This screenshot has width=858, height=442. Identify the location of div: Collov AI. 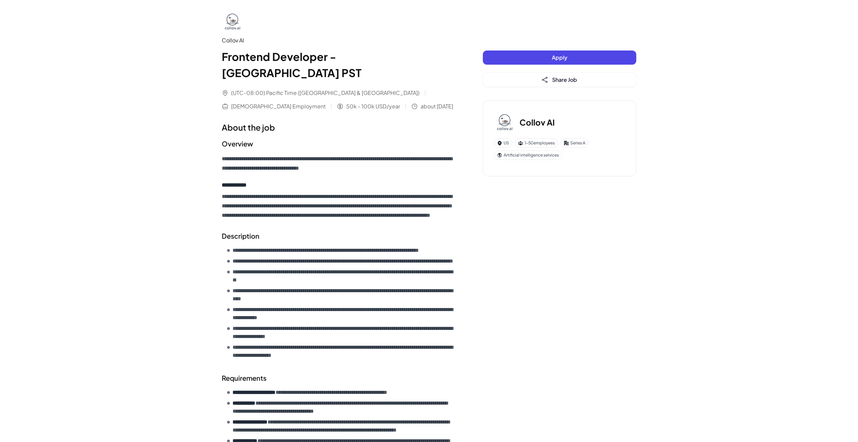
(339, 40).